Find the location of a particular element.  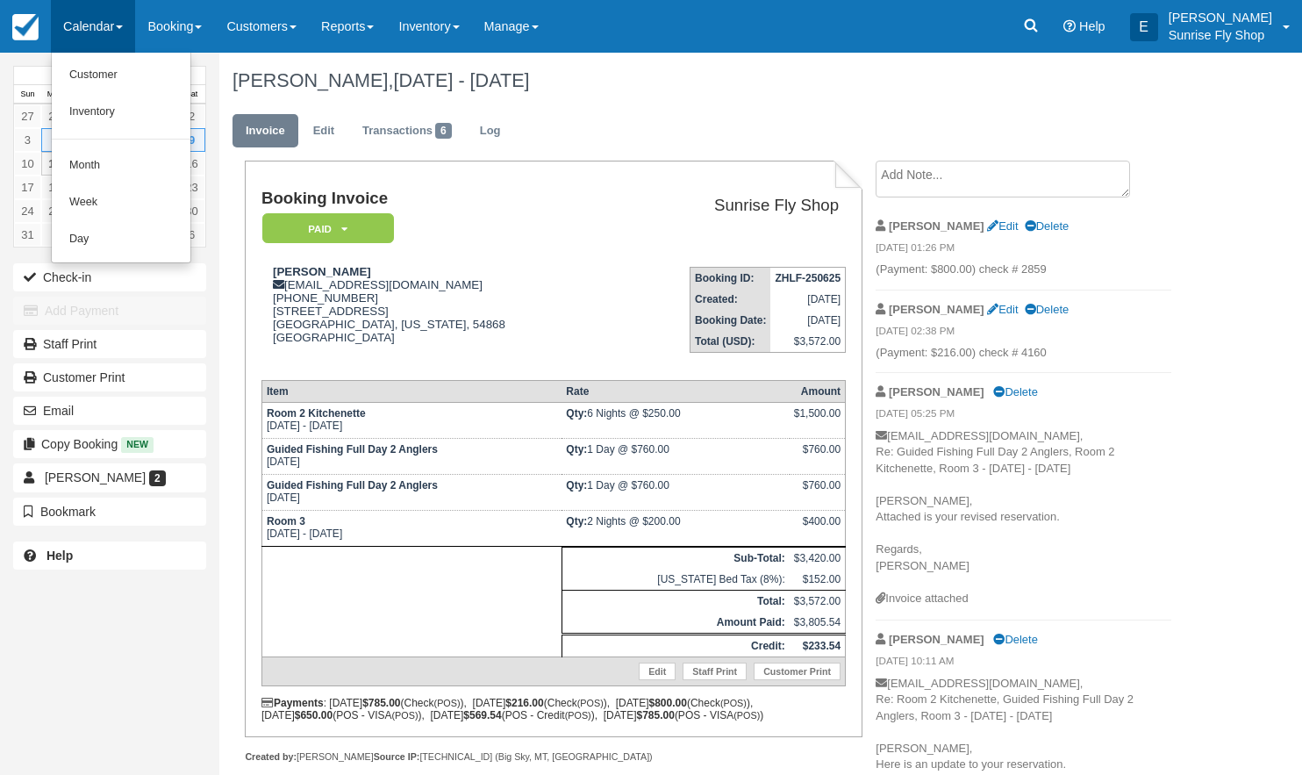

td: 6 Nights @ $250.00 is located at coordinates (675, 419).